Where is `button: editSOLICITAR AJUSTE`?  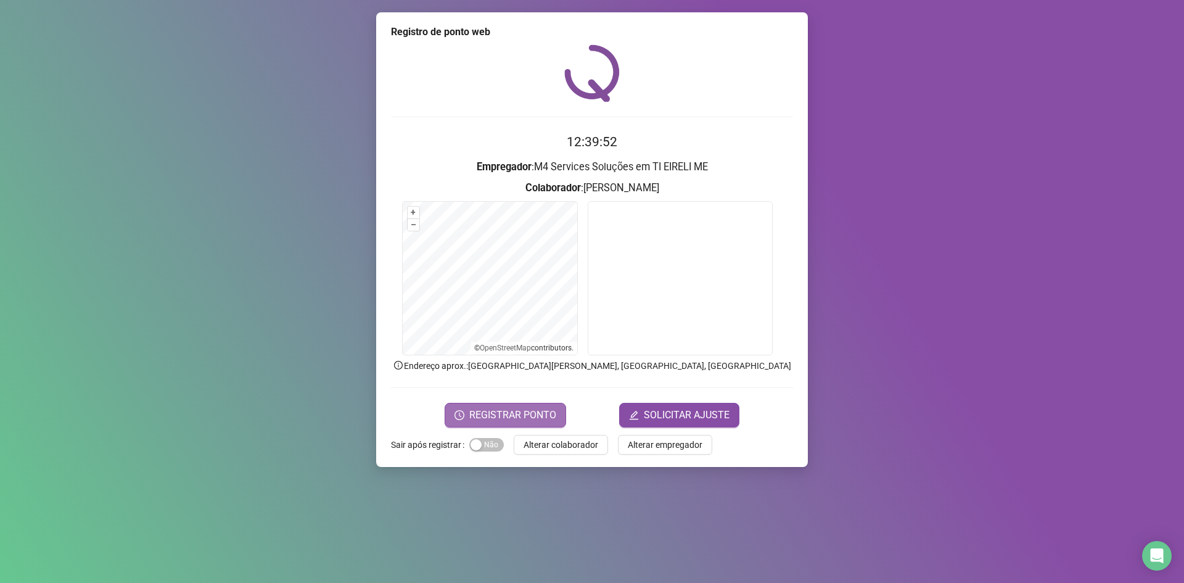 button: editSOLICITAR AJUSTE is located at coordinates (679, 415).